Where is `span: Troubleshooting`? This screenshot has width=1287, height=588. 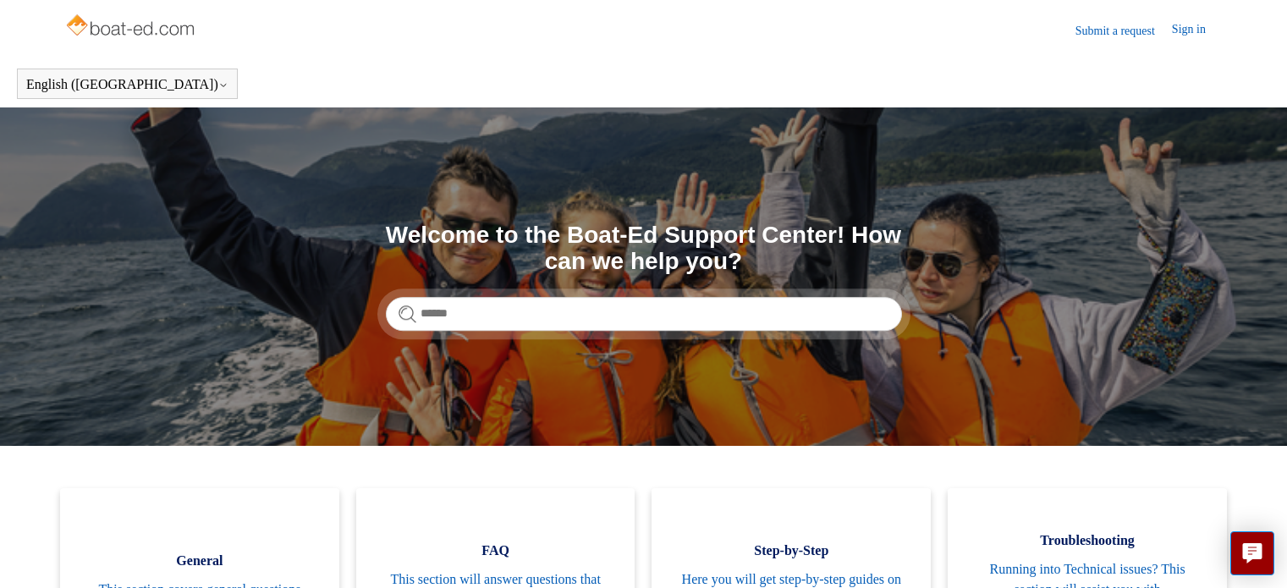
span: Troubleshooting is located at coordinates (1087, 541).